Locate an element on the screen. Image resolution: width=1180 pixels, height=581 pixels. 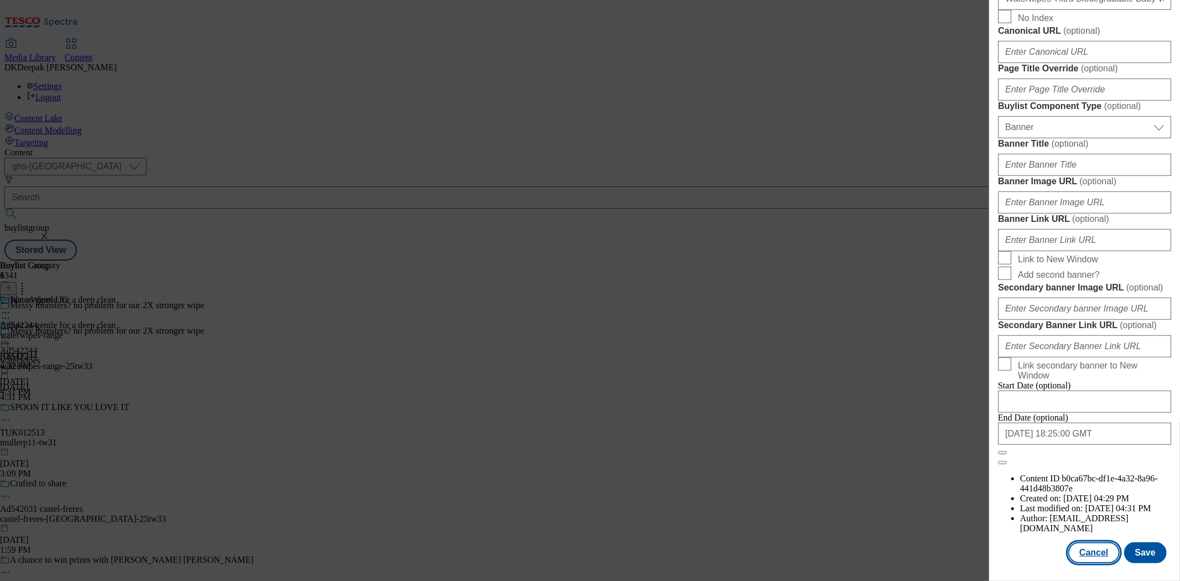
input: Enter Banner Title is located at coordinates (1084, 165).